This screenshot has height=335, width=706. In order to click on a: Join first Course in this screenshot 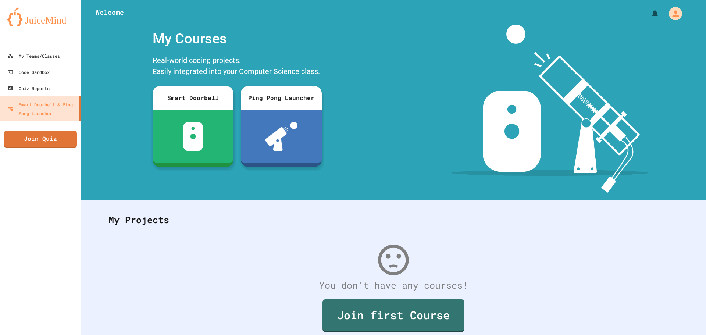, I will do `click(394, 316)`.